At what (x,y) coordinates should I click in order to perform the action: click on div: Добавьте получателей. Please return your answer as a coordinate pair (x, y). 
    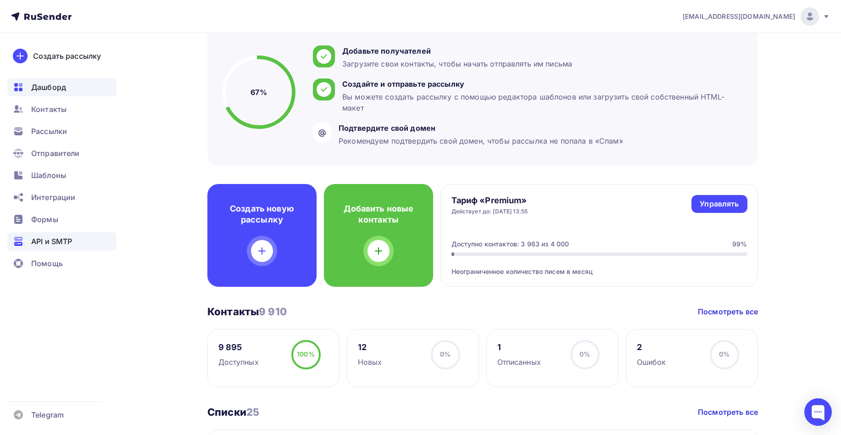
    Looking at the image, I should click on (457, 51).